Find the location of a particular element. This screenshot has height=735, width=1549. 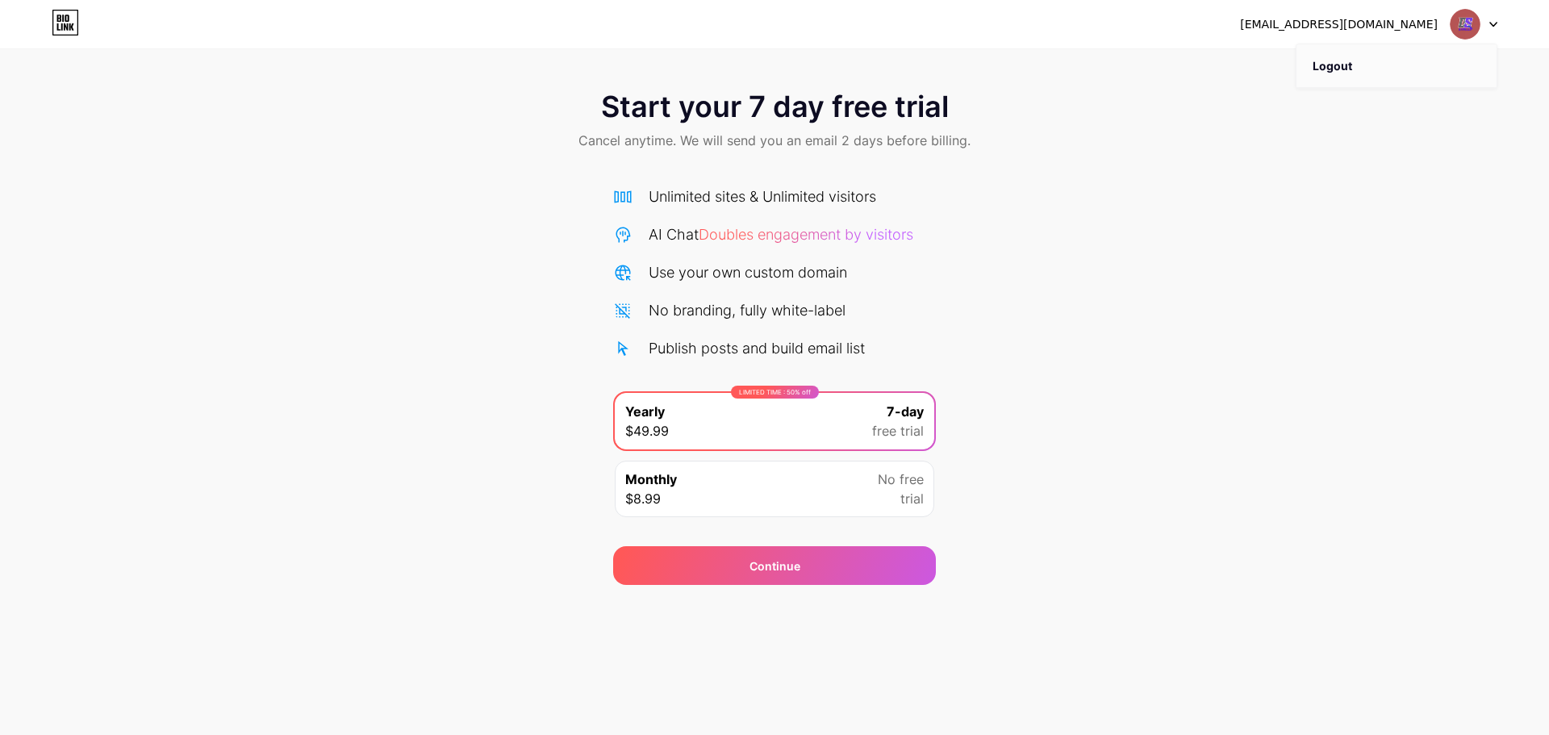

div: Unlimited sites & Unlimited visitors is located at coordinates (762, 196).